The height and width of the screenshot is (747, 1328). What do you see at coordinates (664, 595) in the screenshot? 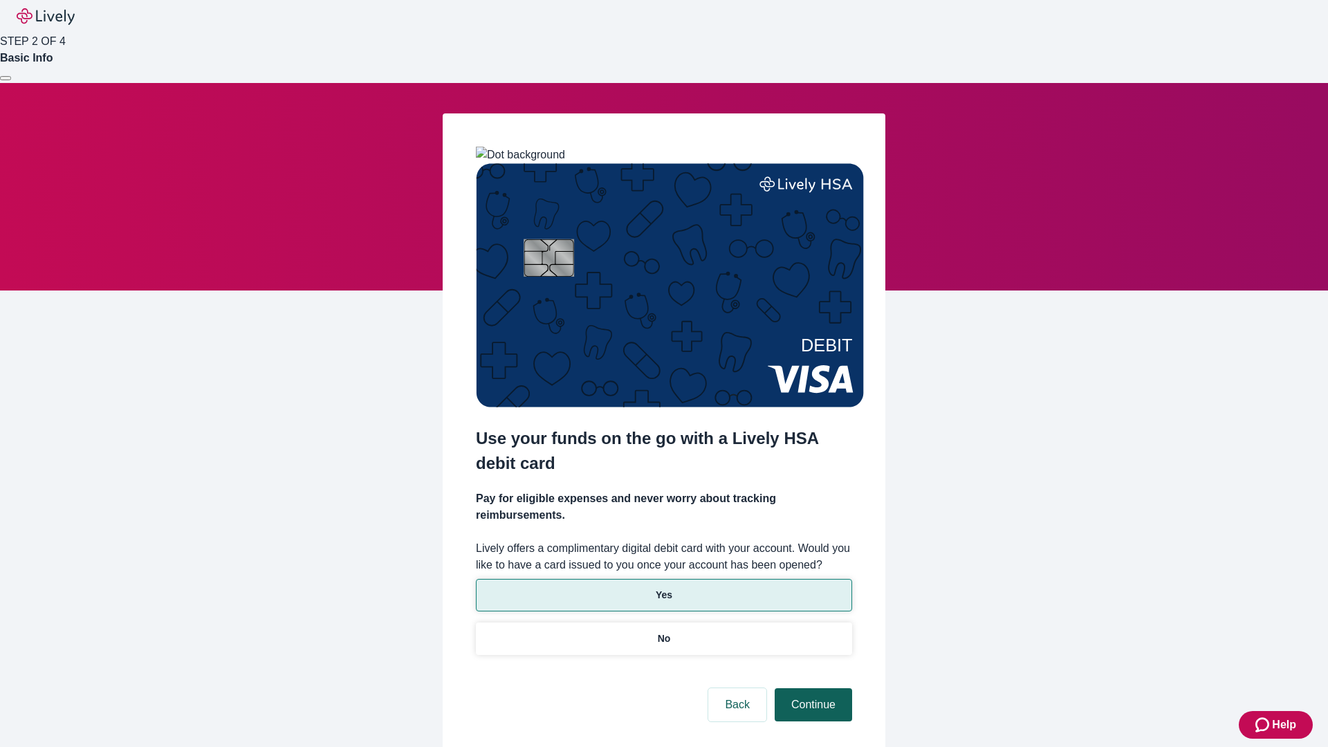
I see `p: Yes` at bounding box center [664, 595].